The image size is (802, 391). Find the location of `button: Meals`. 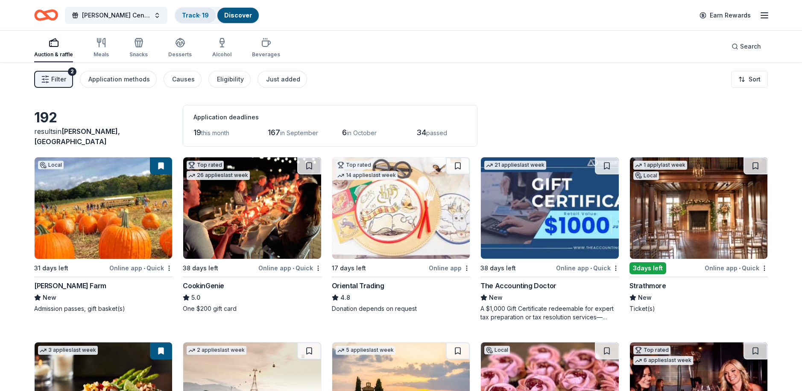

button: Meals is located at coordinates (101, 48).